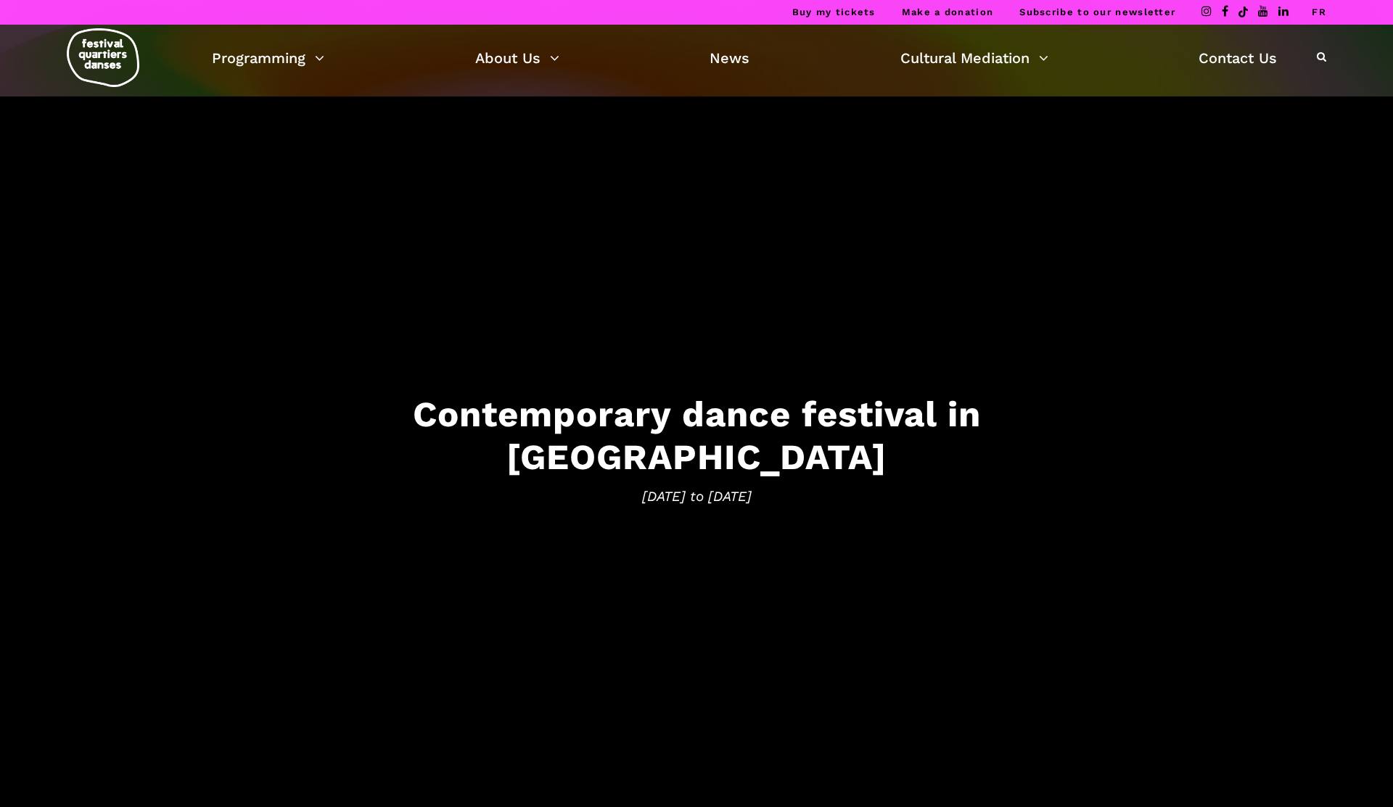 The height and width of the screenshot is (807, 1393). What do you see at coordinates (729, 58) in the screenshot?
I see `a: News` at bounding box center [729, 58].